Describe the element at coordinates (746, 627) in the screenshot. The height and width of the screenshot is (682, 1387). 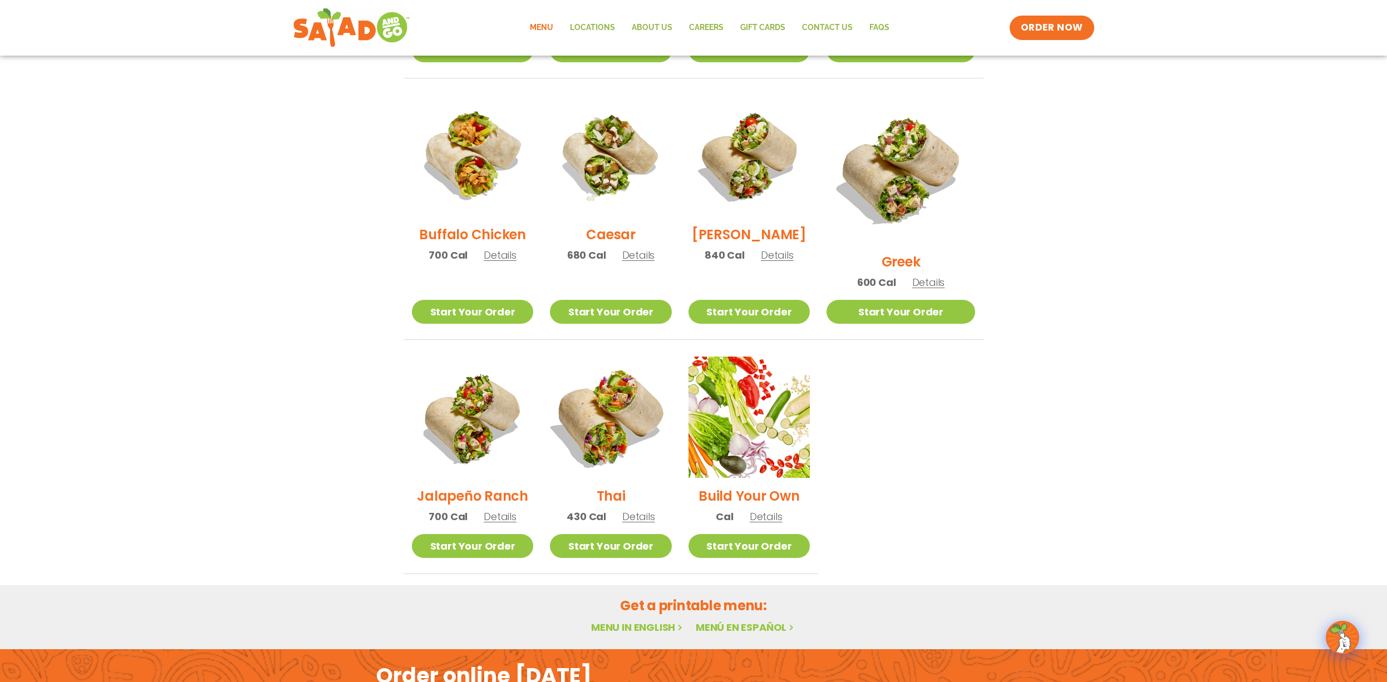
I see `a: Menú en español` at that location.